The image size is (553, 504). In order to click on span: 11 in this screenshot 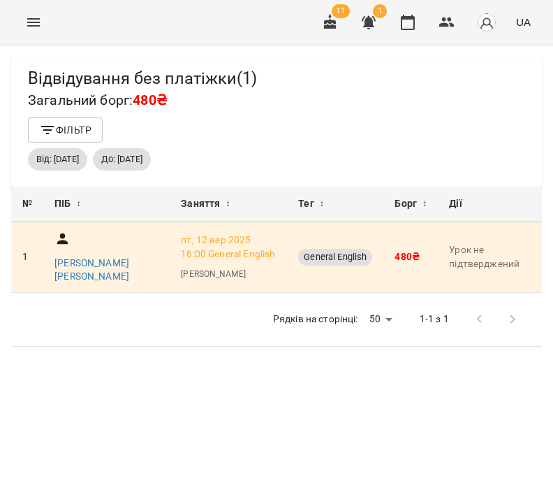, I will do `click(341, 11)`.